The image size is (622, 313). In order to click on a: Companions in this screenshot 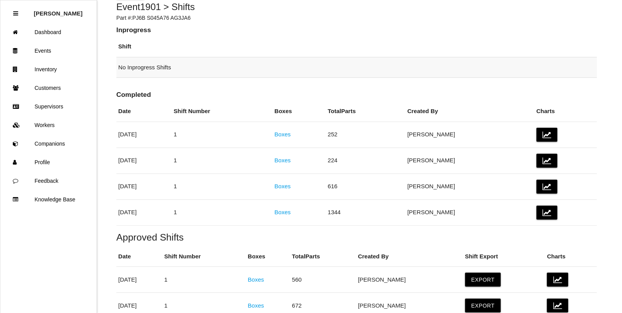, I will do `click(48, 144)`.